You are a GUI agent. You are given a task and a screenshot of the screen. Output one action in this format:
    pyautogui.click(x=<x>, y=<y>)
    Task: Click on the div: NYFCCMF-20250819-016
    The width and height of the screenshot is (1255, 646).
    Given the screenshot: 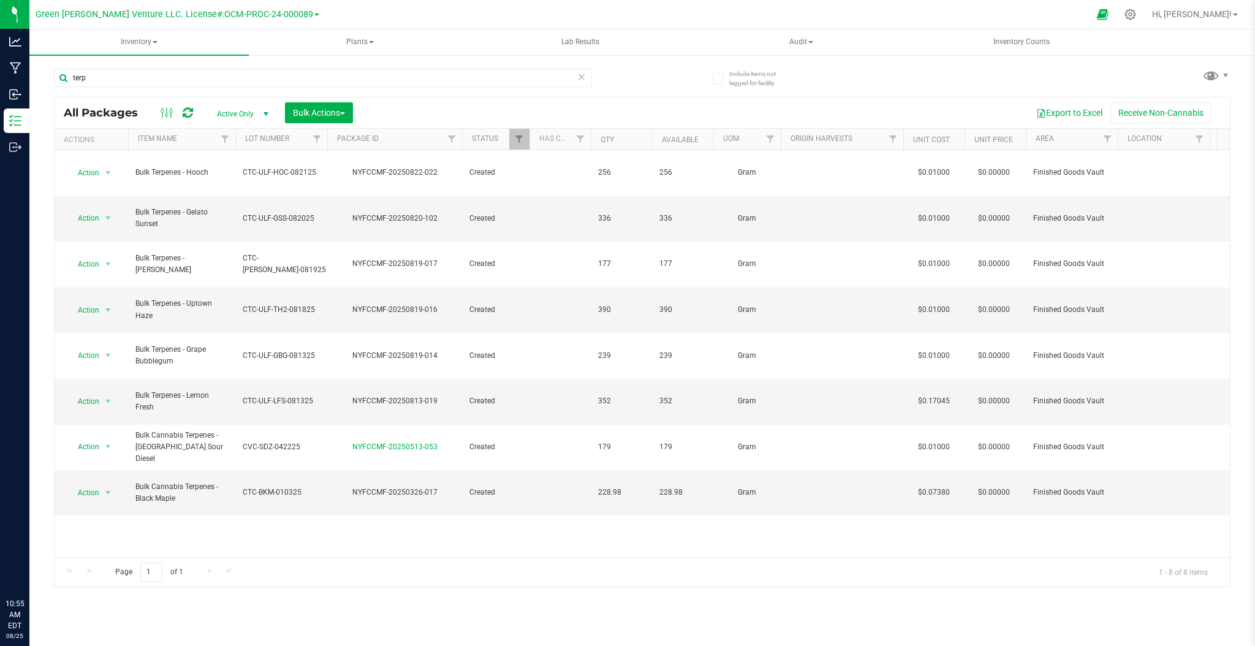 What is the action you would take?
    pyautogui.click(x=395, y=309)
    